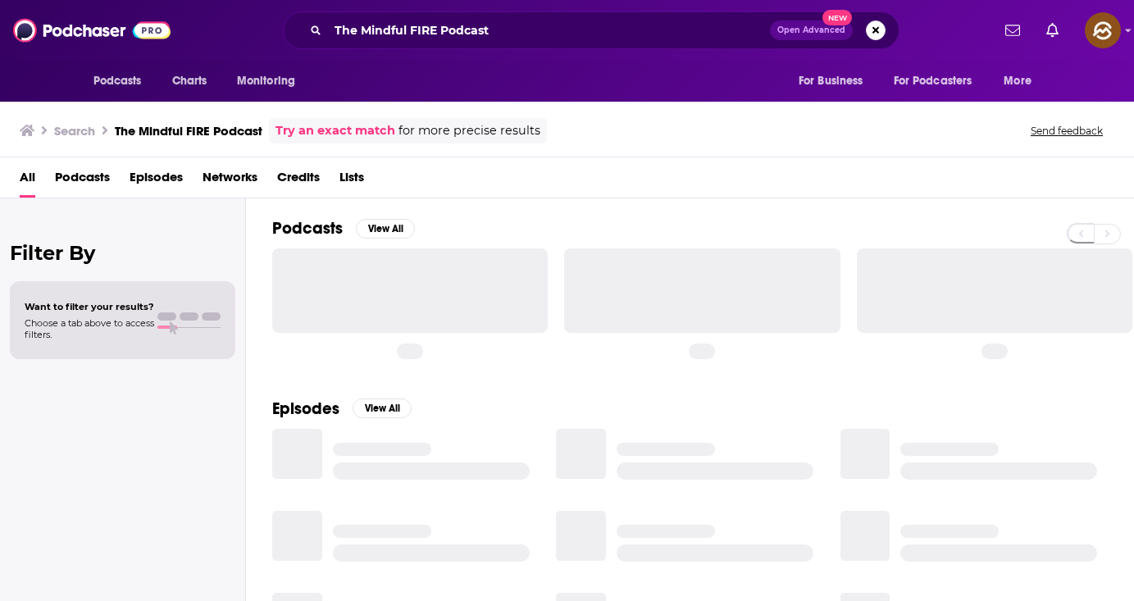 This screenshot has height=601, width=1134. What do you see at coordinates (306, 408) in the screenshot?
I see `h2: Episodes` at bounding box center [306, 408].